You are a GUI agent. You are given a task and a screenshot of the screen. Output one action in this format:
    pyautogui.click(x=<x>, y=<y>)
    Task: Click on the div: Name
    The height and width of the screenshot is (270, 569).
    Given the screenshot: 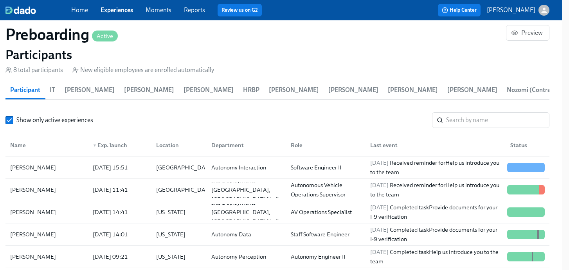 What is the action you would take?
    pyautogui.click(x=47, y=145)
    